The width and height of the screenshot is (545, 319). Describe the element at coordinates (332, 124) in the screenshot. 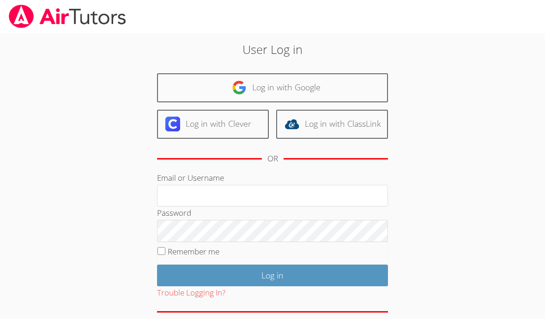

I see `a: Log in with ClassLink` at that location.